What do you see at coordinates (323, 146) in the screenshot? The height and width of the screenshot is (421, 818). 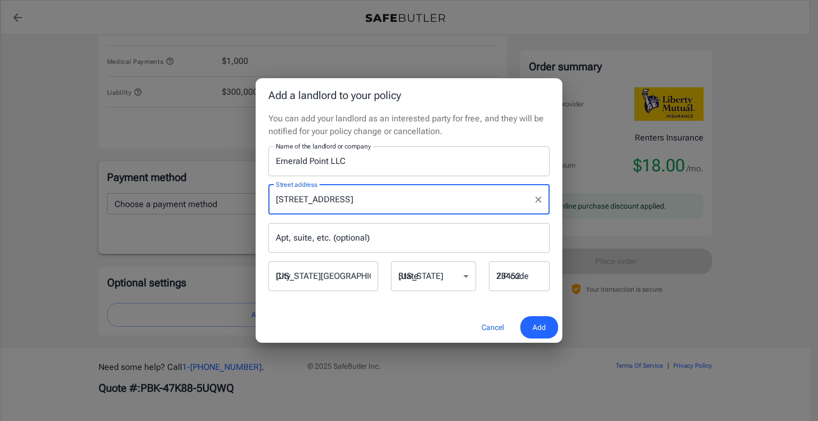 I see `label: Name of the landlord or company` at bounding box center [323, 146].